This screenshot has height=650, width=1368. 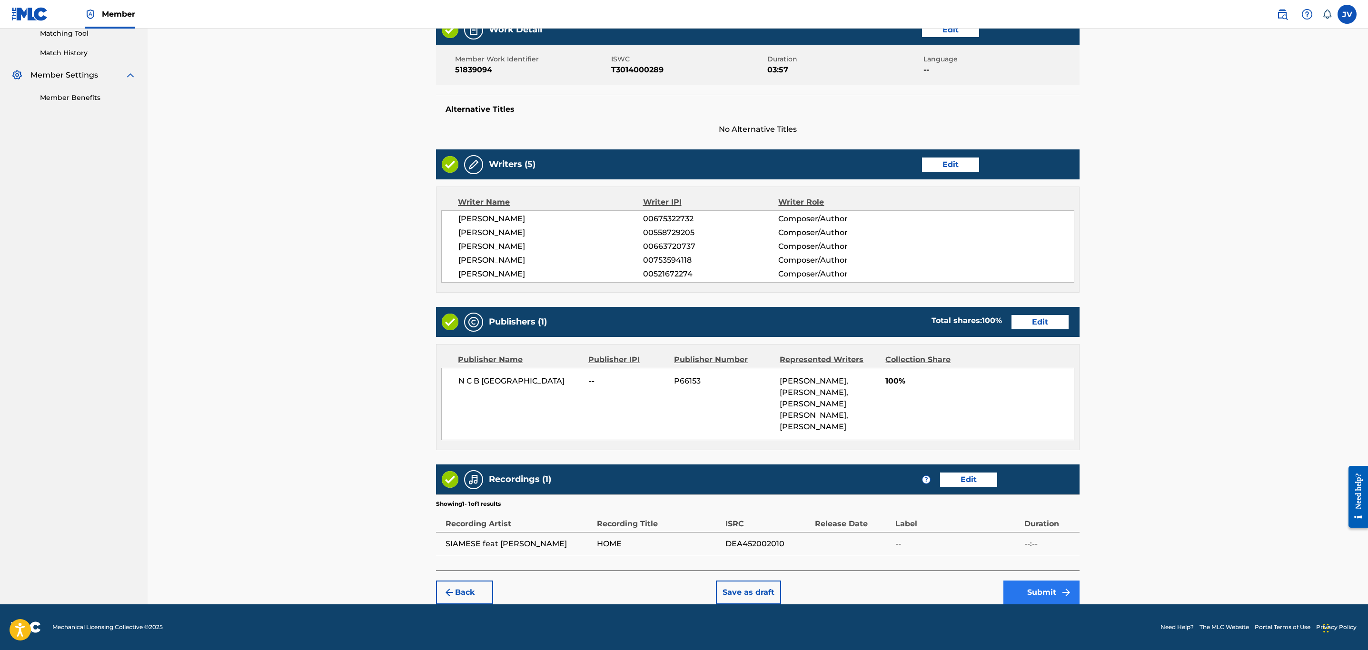 What do you see at coordinates (1327, 14) in the screenshot?
I see `div: Notifications` at bounding box center [1327, 14].